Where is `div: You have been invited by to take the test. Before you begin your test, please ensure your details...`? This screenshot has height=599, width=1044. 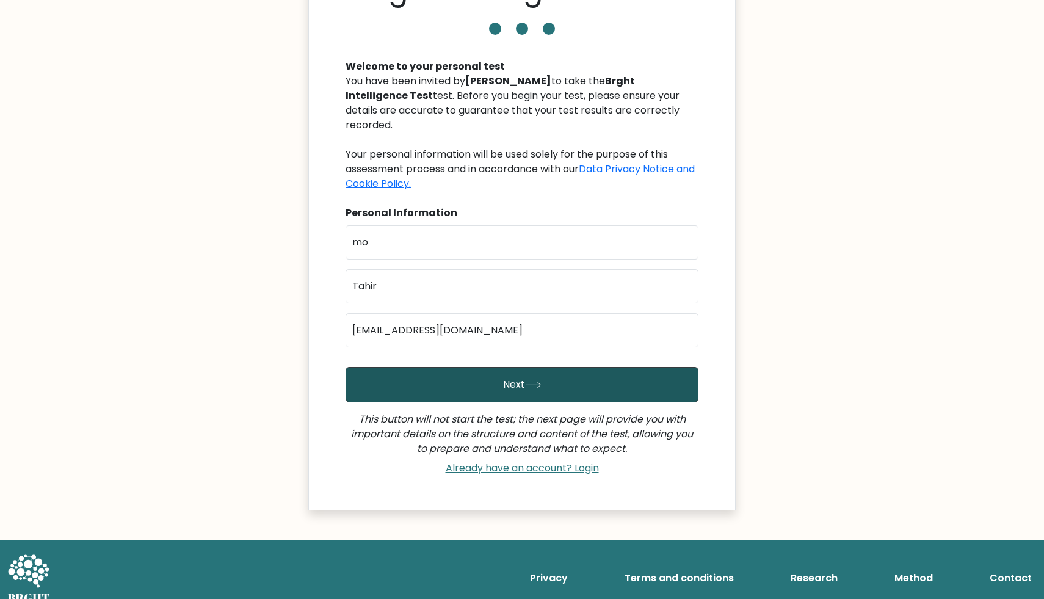 div: You have been invited by to take the test. Before you begin your test, please ensure your details... is located at coordinates (522, 132).